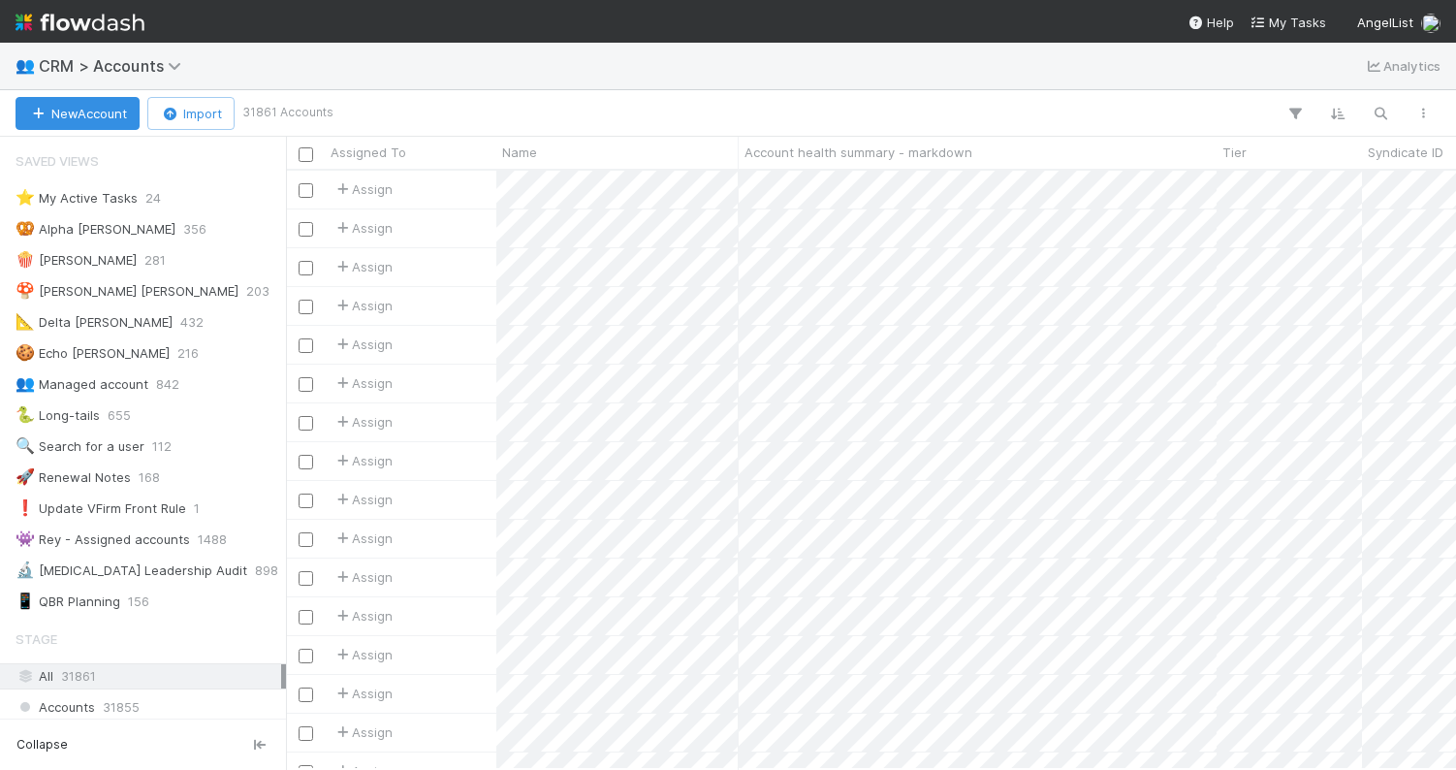 The image size is (1456, 770). I want to click on span: 216, so click(188, 353).